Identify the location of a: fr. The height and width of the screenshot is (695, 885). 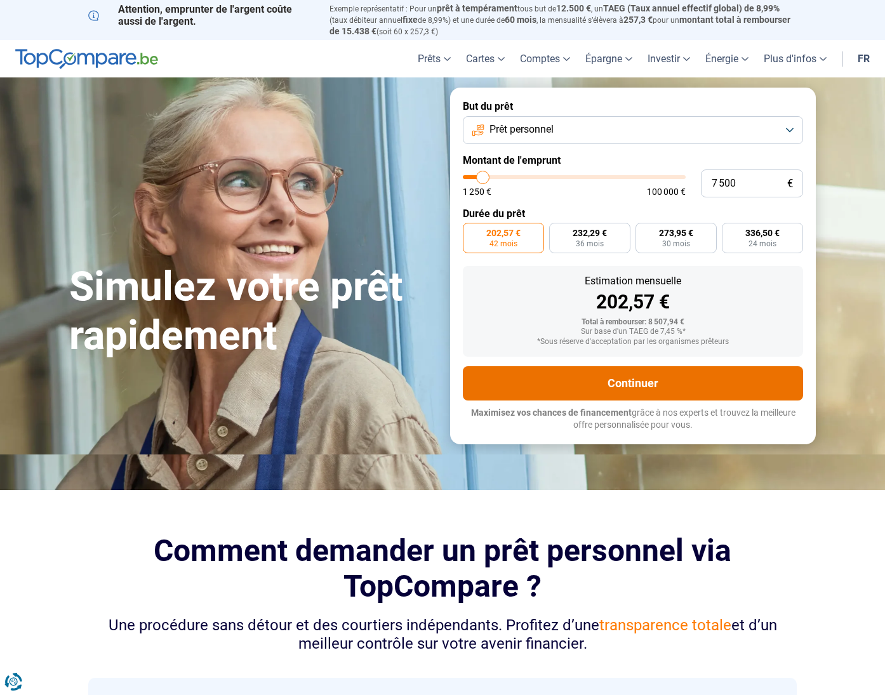
(864, 58).